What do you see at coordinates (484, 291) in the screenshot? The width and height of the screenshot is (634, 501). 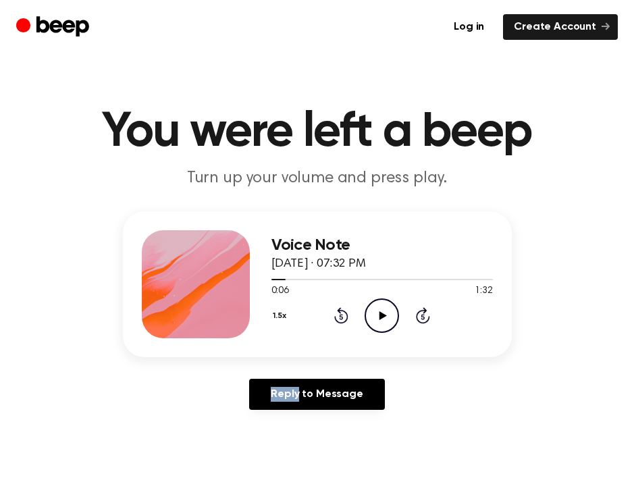 I see `span: 1:32` at bounding box center [484, 291].